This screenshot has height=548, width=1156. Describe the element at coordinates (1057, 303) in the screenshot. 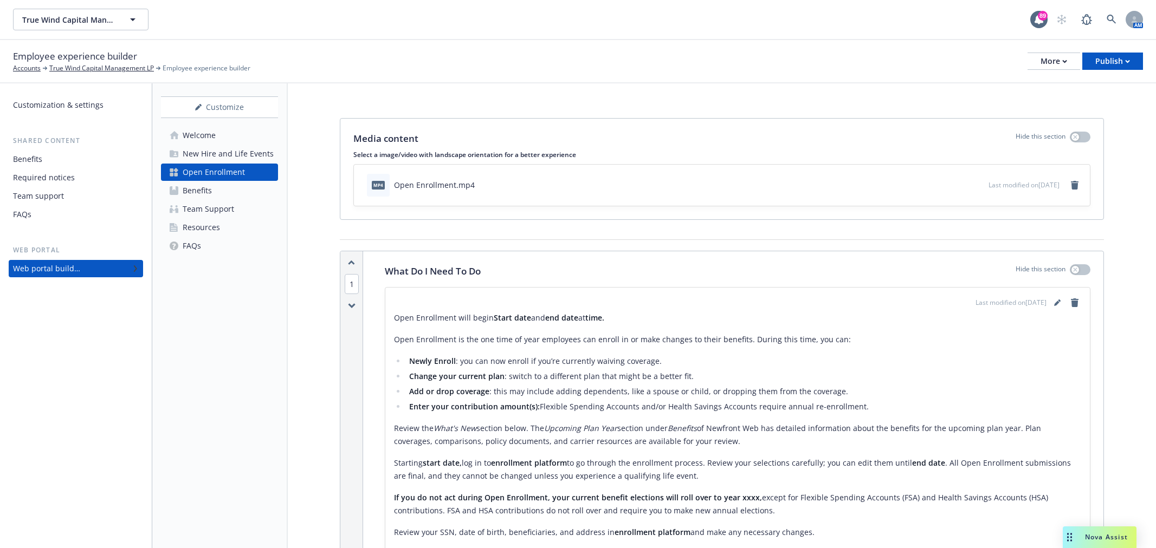

I see `a: editPencil` at that location.